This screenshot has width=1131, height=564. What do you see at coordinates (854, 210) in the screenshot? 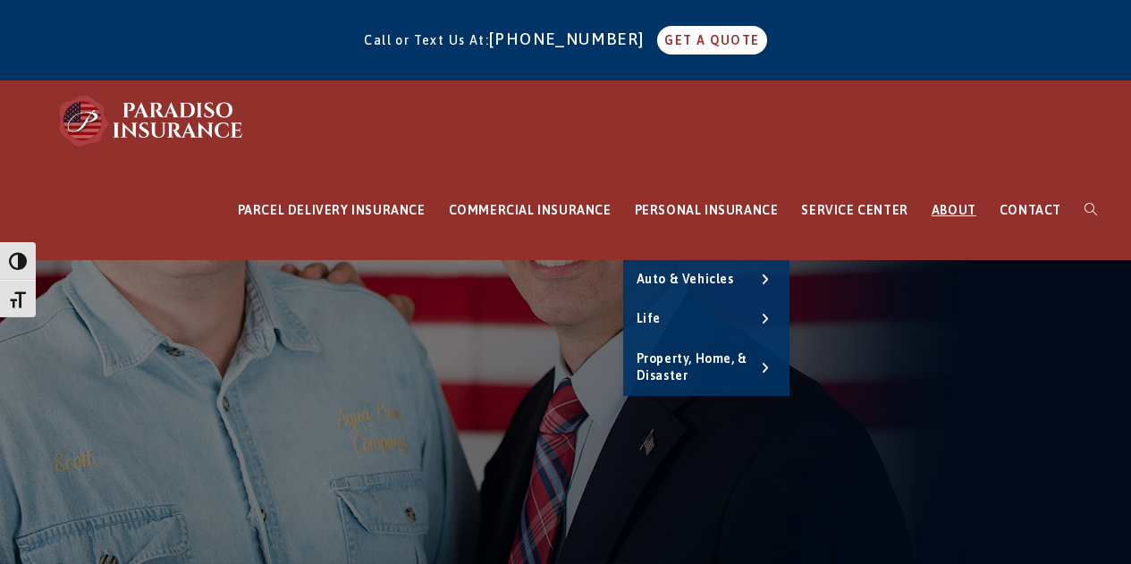
I see `a: SERVICE CENTER` at bounding box center [854, 210].